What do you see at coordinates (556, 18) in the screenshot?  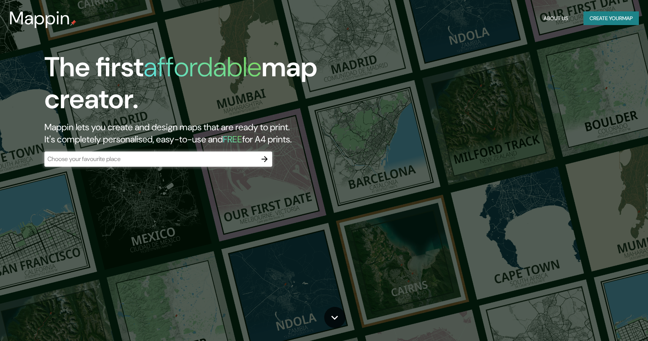 I see `button: About Us` at bounding box center [556, 18].